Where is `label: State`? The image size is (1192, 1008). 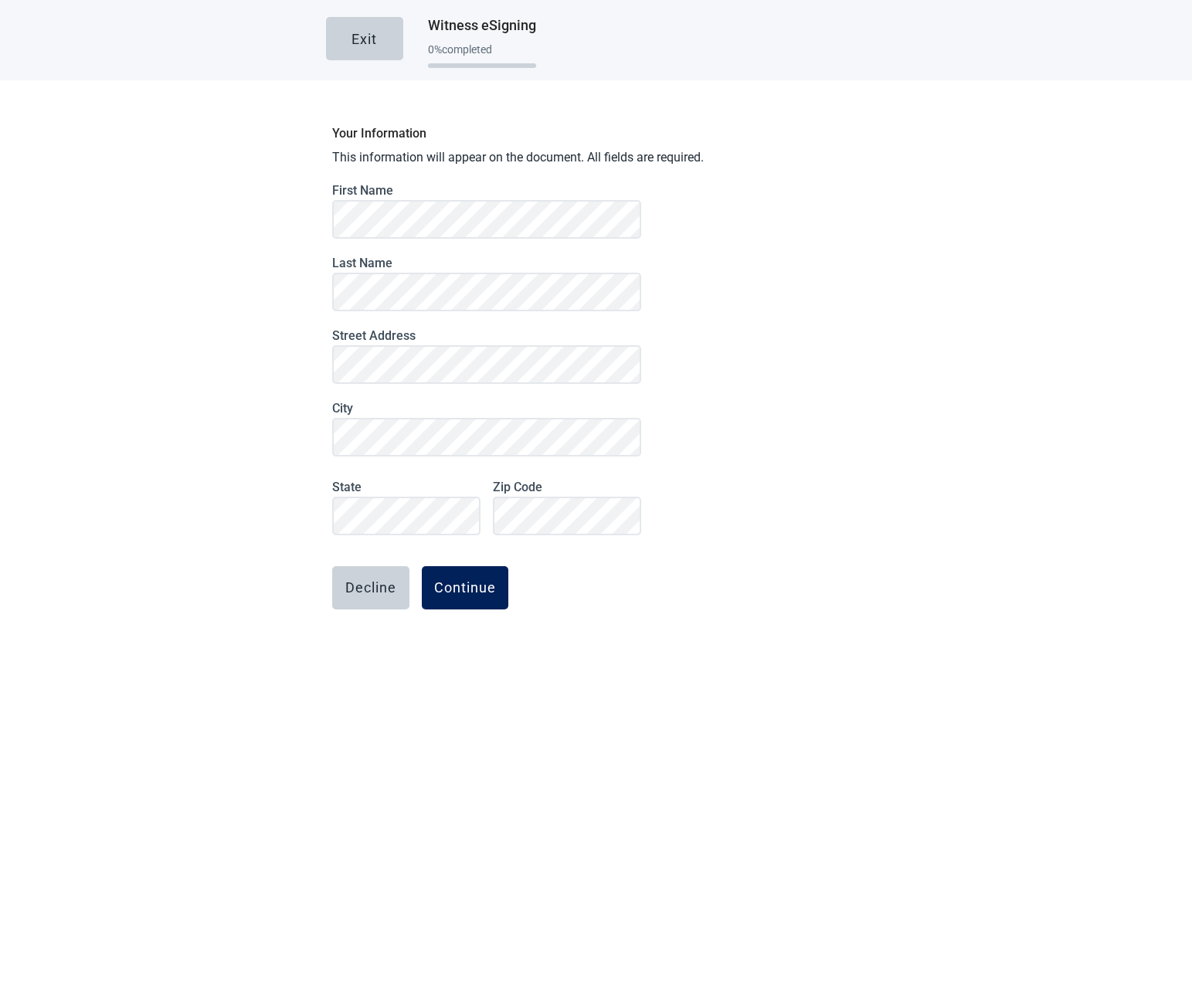 label: State is located at coordinates (406, 487).